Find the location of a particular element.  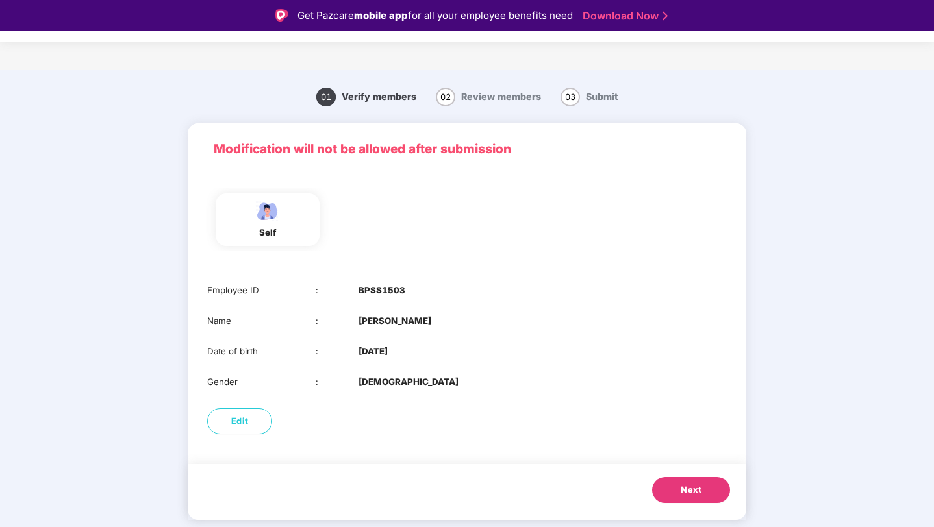

strong: mobile app is located at coordinates (381, 15).